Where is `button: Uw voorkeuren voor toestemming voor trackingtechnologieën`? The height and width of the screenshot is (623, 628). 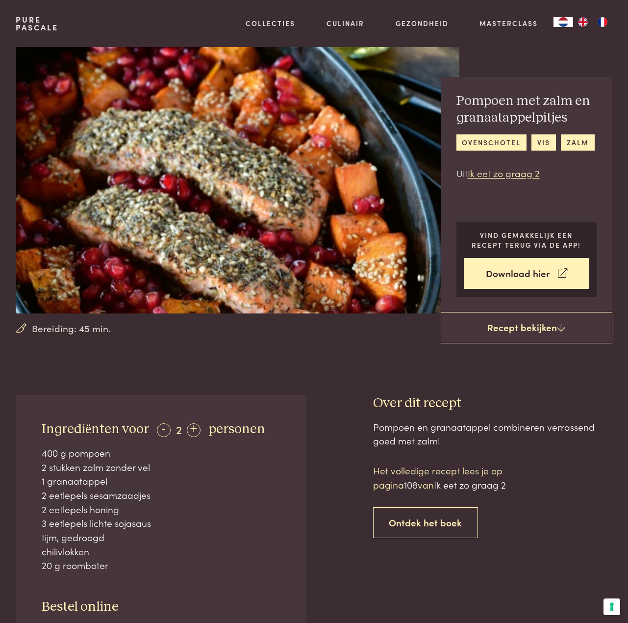 button: Uw voorkeuren voor toestemming voor trackingtechnologieën is located at coordinates (612, 607).